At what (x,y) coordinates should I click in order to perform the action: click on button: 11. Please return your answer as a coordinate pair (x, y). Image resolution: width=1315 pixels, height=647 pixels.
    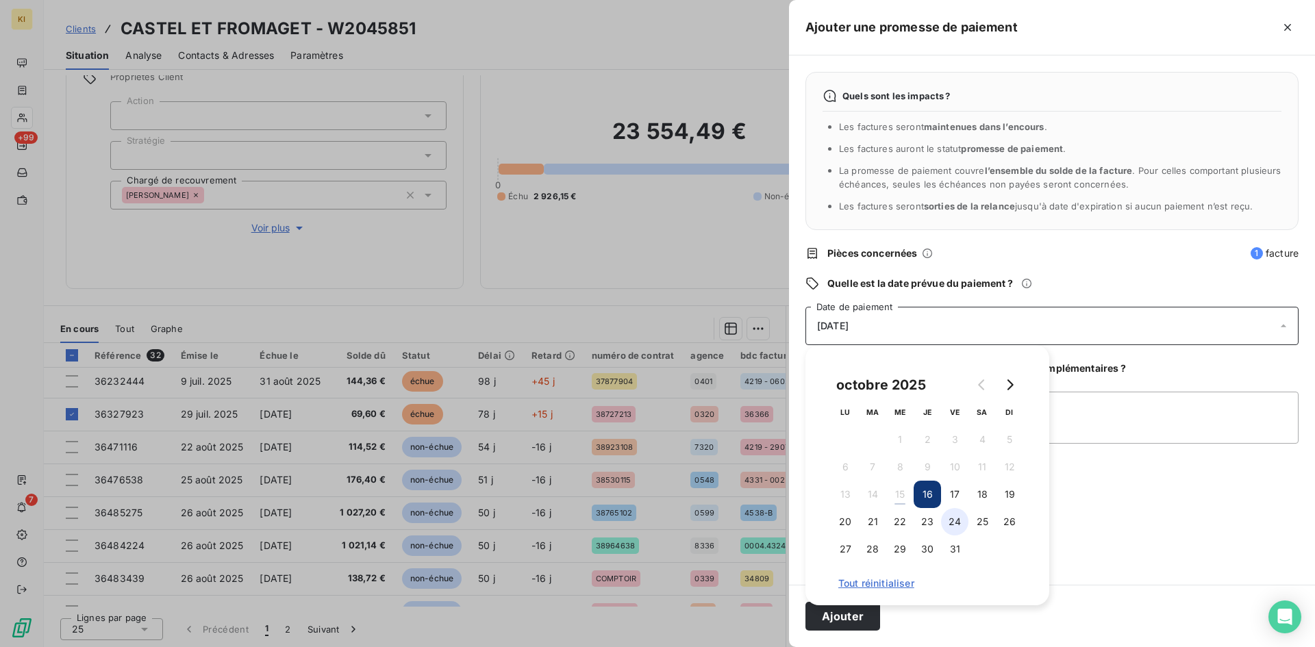
    Looking at the image, I should click on (982, 467).